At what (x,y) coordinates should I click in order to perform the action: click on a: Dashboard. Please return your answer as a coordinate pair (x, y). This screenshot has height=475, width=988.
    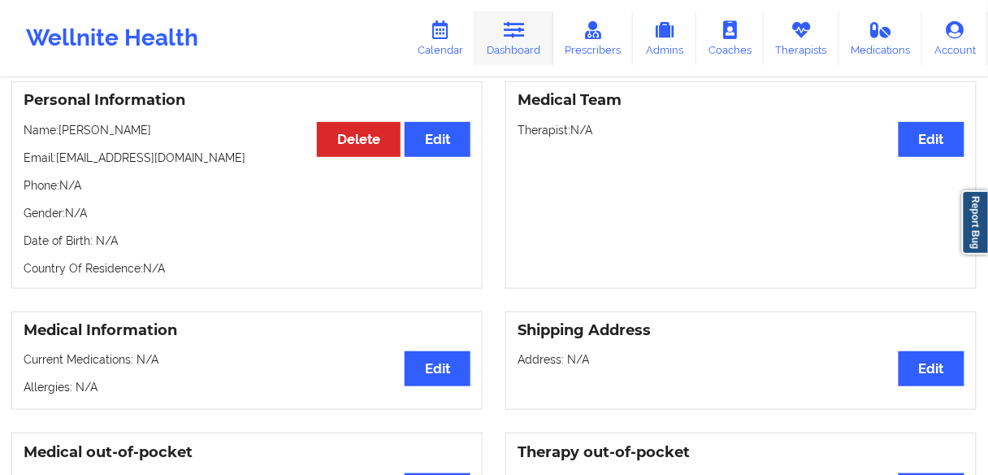
    Looking at the image, I should click on (514, 38).